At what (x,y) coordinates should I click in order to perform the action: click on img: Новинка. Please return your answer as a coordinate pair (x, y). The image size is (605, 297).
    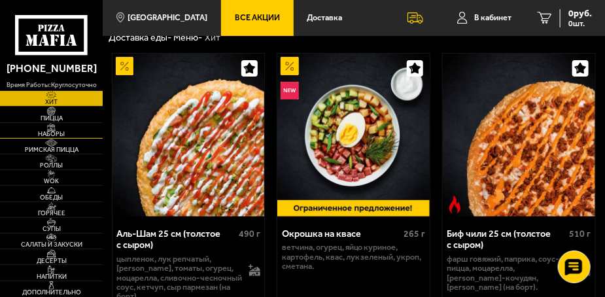
    Looking at the image, I should click on (289, 90).